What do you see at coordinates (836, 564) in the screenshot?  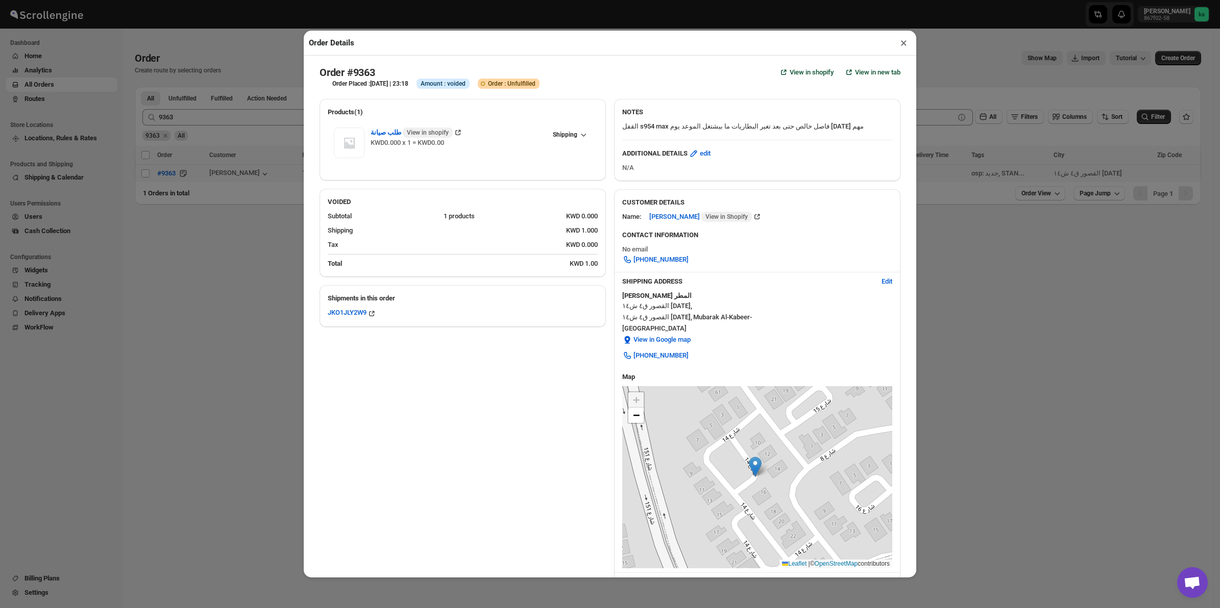 I see `div: © contributors` at bounding box center [836, 564].